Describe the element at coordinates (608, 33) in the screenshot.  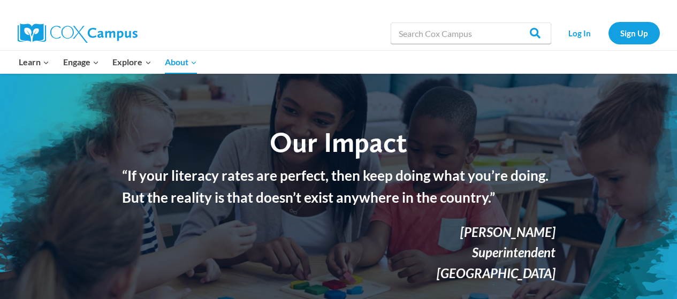
I see `nav: Secondary Navigation` at that location.